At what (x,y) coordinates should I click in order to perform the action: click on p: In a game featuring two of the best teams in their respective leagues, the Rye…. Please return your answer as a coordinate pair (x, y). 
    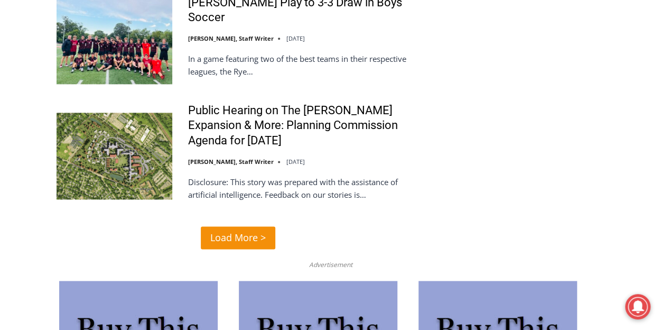
    Looking at the image, I should click on (304, 65).